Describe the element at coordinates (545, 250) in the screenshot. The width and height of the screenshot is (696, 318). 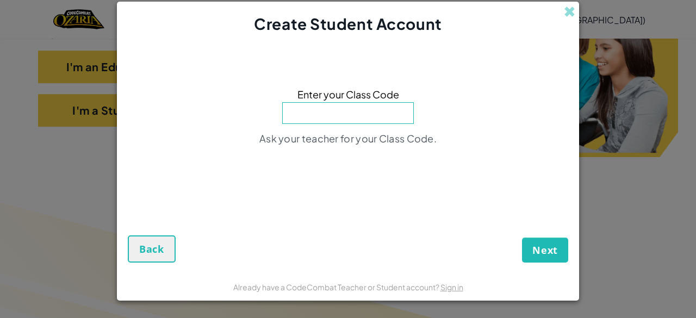
I see `span: Next` at that location.